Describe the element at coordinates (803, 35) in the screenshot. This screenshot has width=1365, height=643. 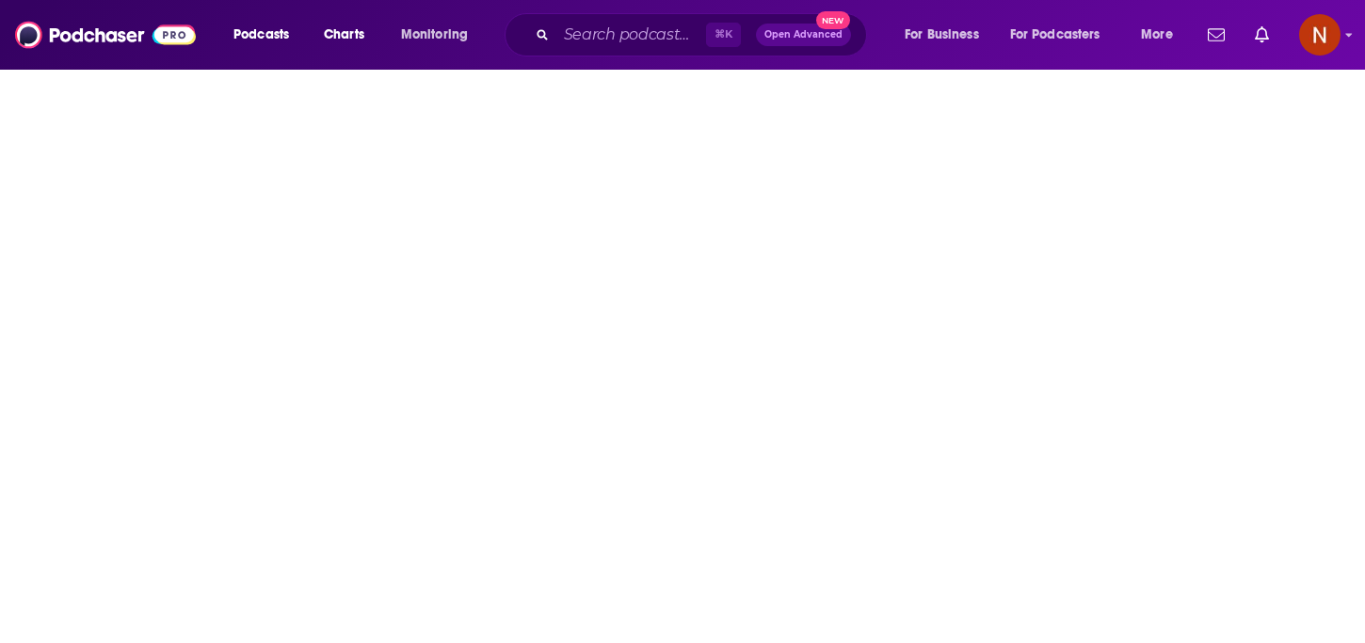
I see `button: Open AdvancedNew` at that location.